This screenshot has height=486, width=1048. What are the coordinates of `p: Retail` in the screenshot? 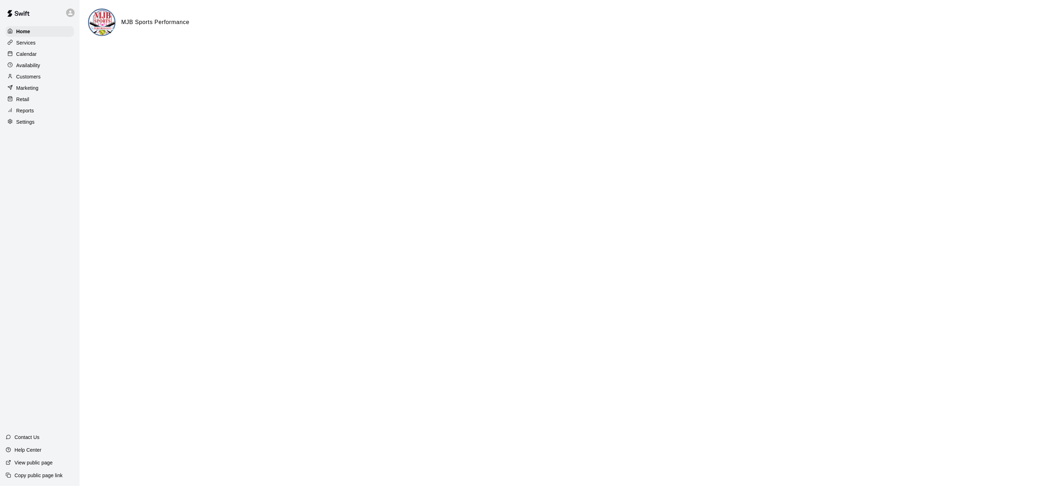 It's located at (23, 99).